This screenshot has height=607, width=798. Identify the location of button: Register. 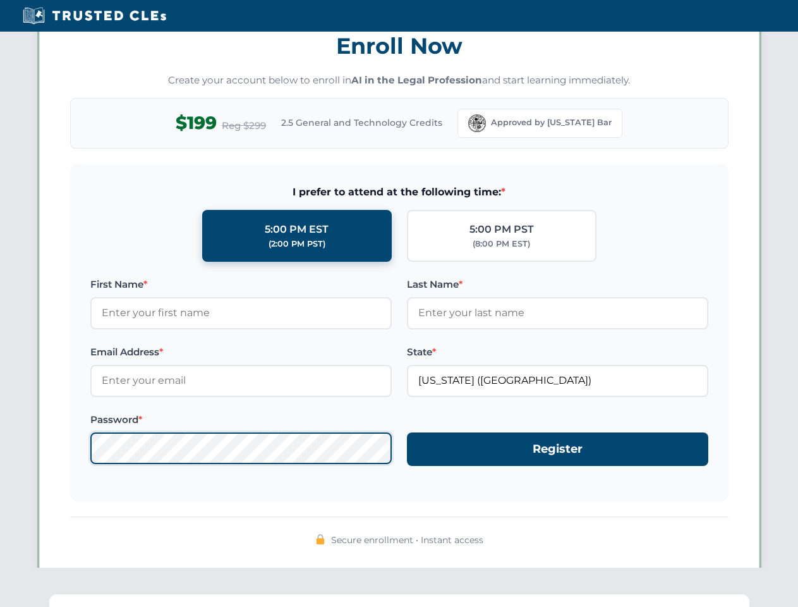
(557, 449).